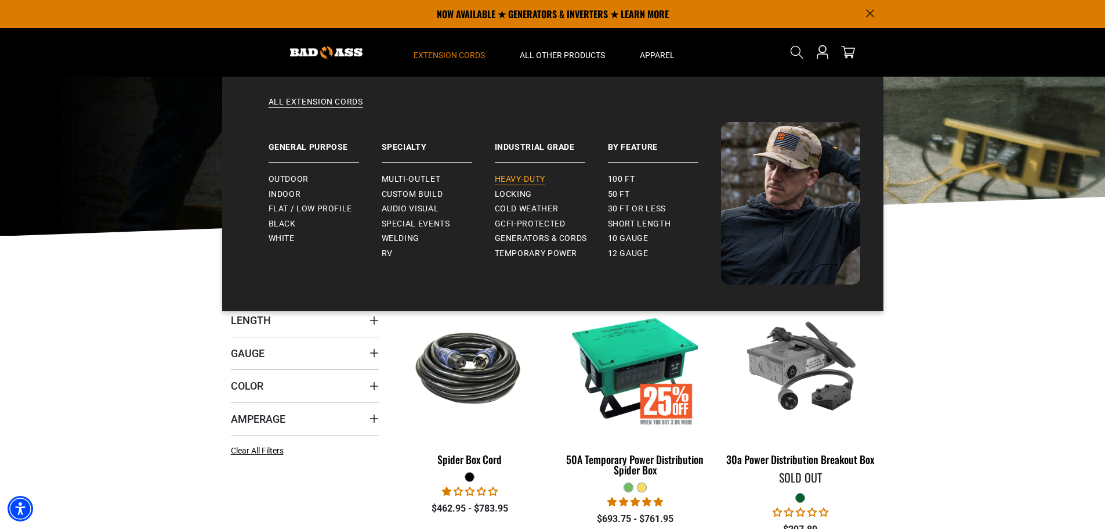  What do you see at coordinates (282, 224) in the screenshot?
I see `span: Black` at bounding box center [282, 224].